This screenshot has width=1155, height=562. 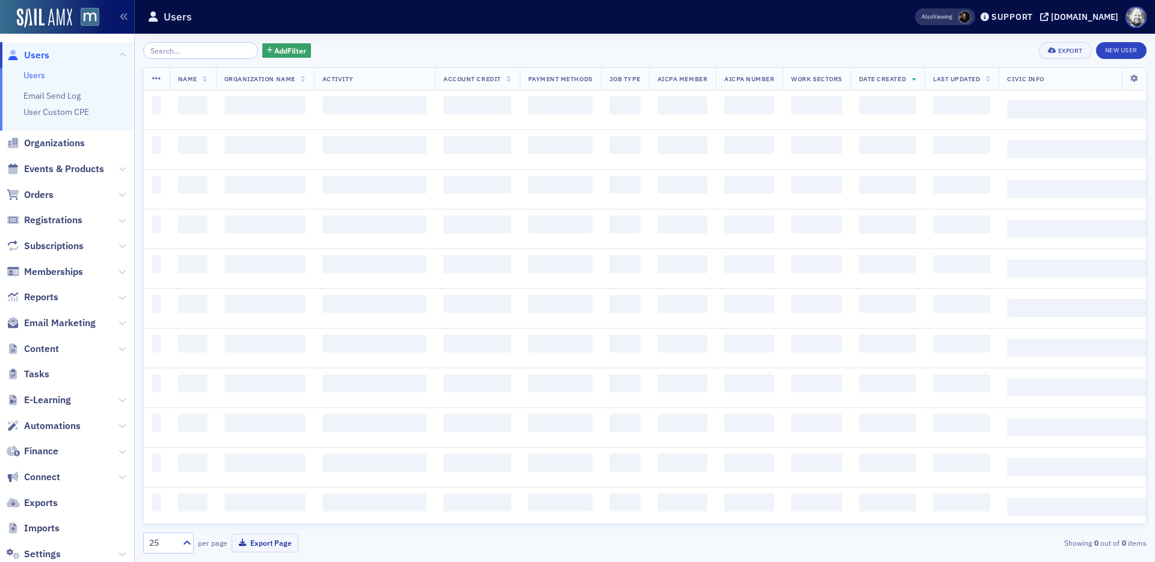 What do you see at coordinates (52, 96) in the screenshot?
I see `a: Email Send Log` at bounding box center [52, 96].